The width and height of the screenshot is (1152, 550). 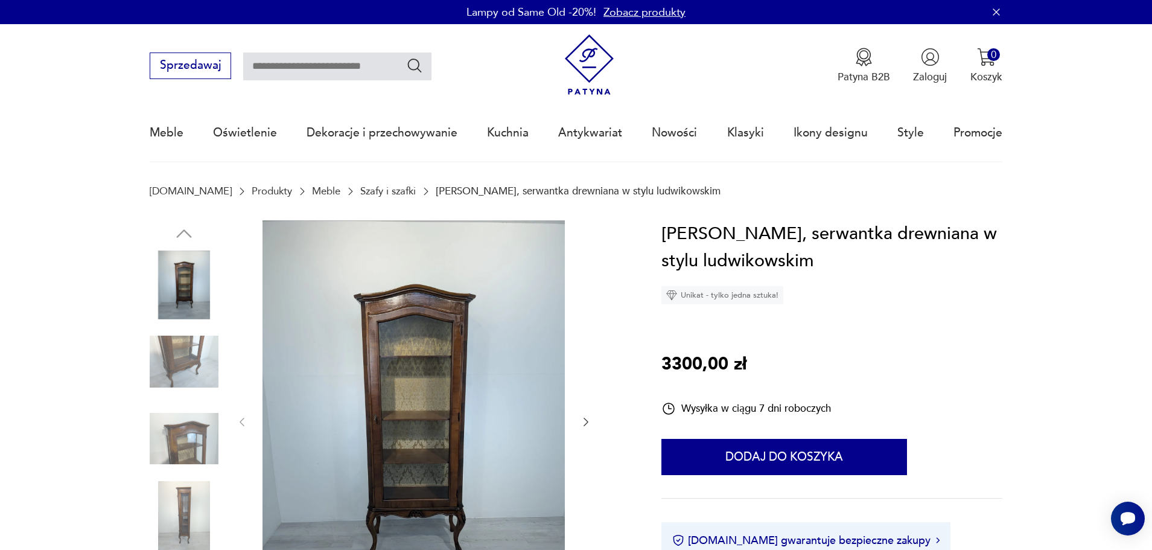 What do you see at coordinates (678, 540) in the screenshot?
I see `img: Ikona certyfikatu` at bounding box center [678, 540].